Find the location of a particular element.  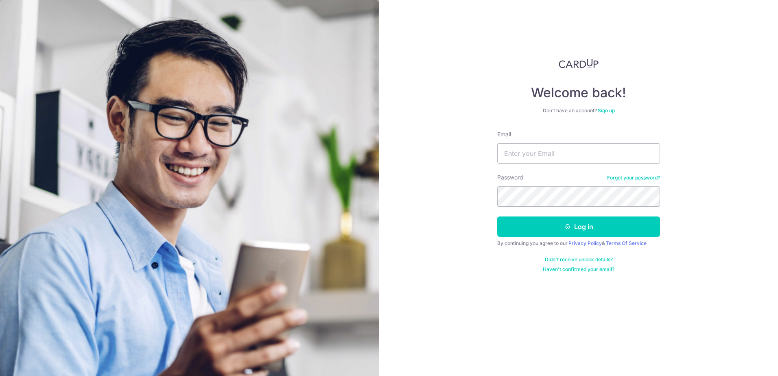

a: Privacy Policy is located at coordinates (585, 243).